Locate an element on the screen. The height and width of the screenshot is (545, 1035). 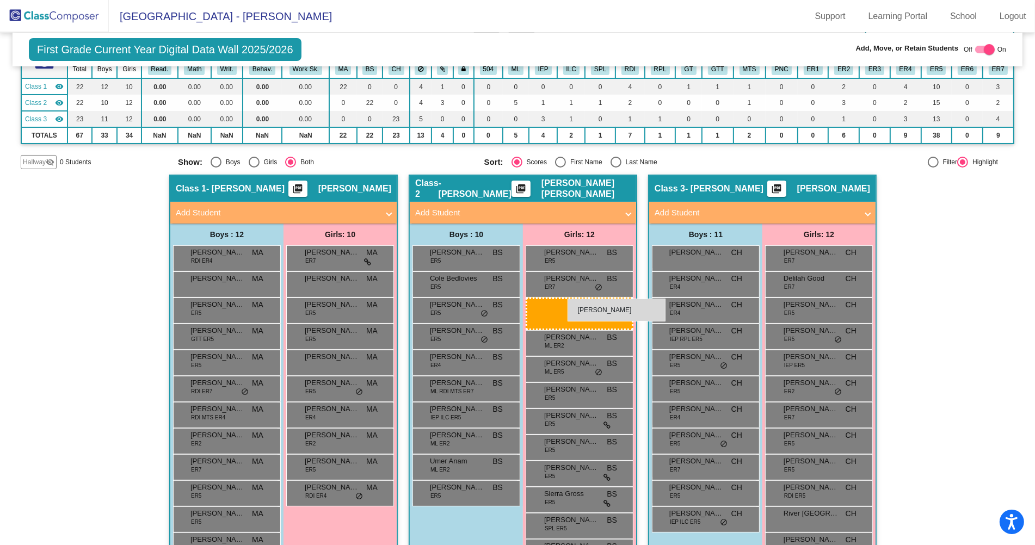
div: Girls is located at coordinates (268, 162).